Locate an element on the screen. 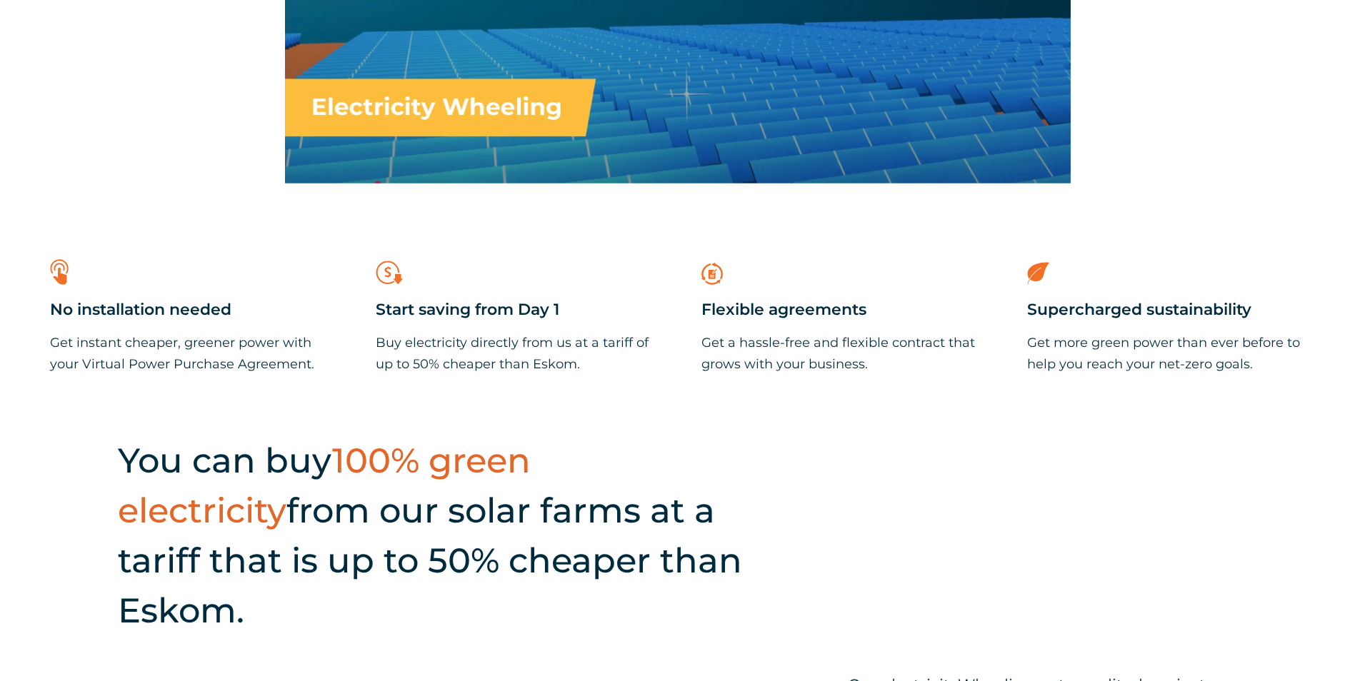  p: Get a hassle-free and flexible contract that grows with your business. is located at coordinates (840, 353).